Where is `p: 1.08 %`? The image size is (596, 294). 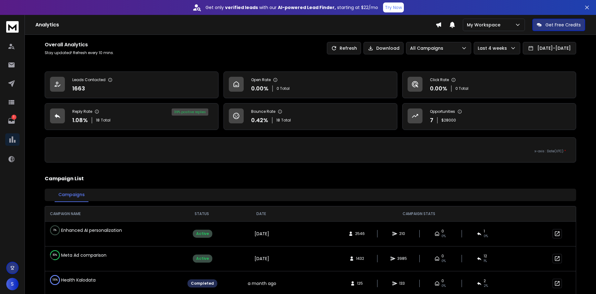
p: 1.08 % is located at coordinates (80, 120).